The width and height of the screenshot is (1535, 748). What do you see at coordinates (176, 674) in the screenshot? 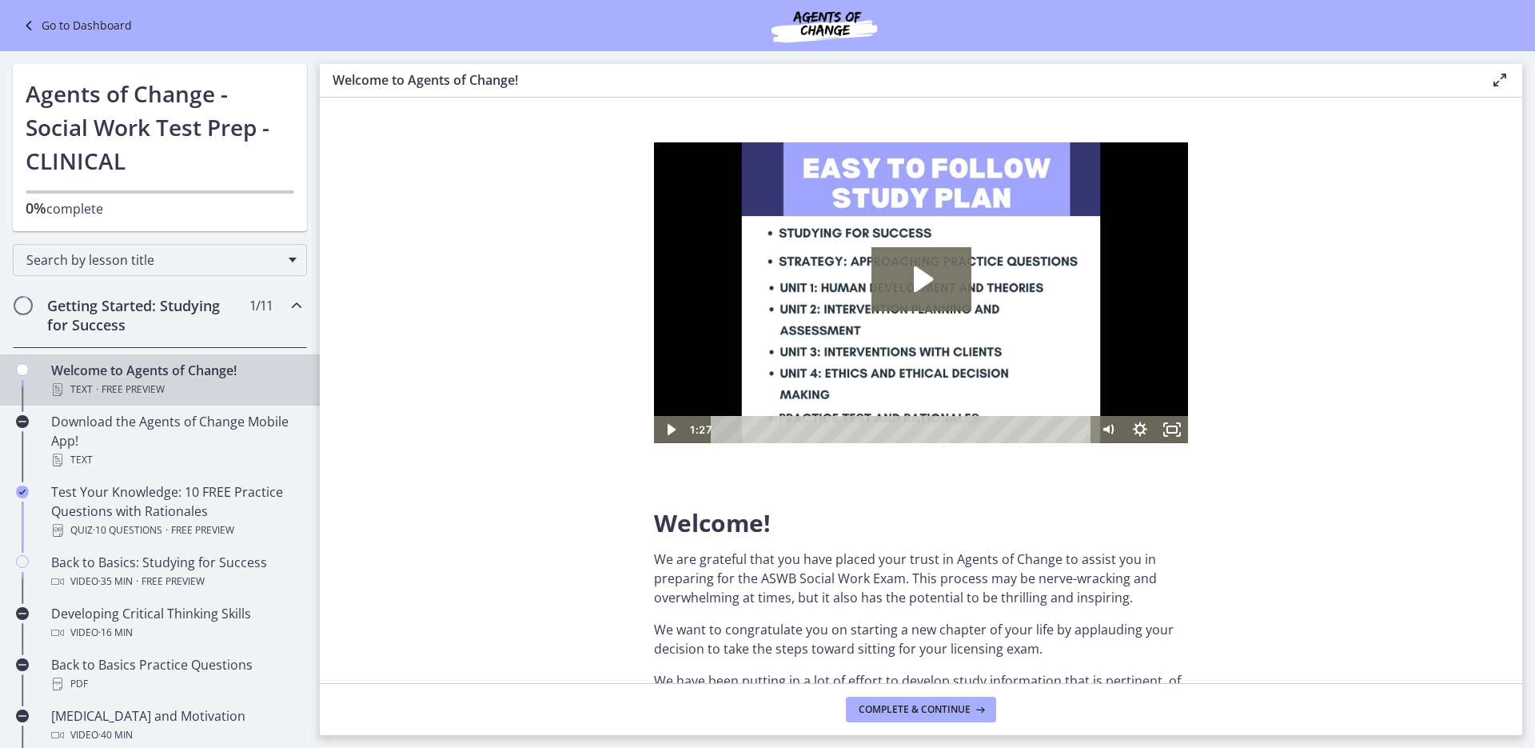
I see `div: Back to Basics Practice Questions` at bounding box center [176, 674].